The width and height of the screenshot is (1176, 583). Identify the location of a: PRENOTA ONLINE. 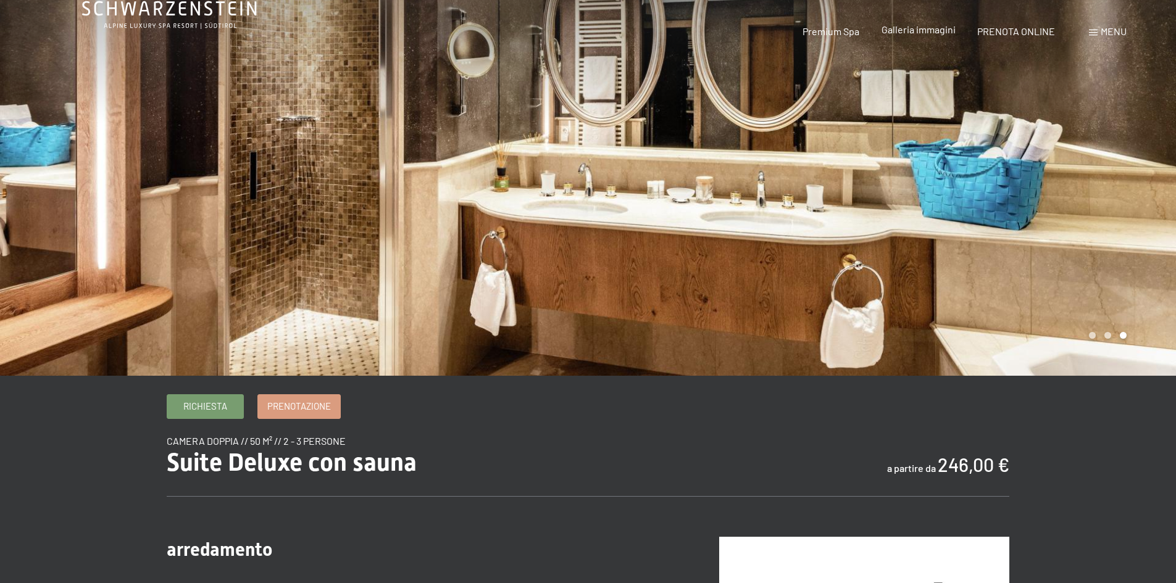
(1016, 31).